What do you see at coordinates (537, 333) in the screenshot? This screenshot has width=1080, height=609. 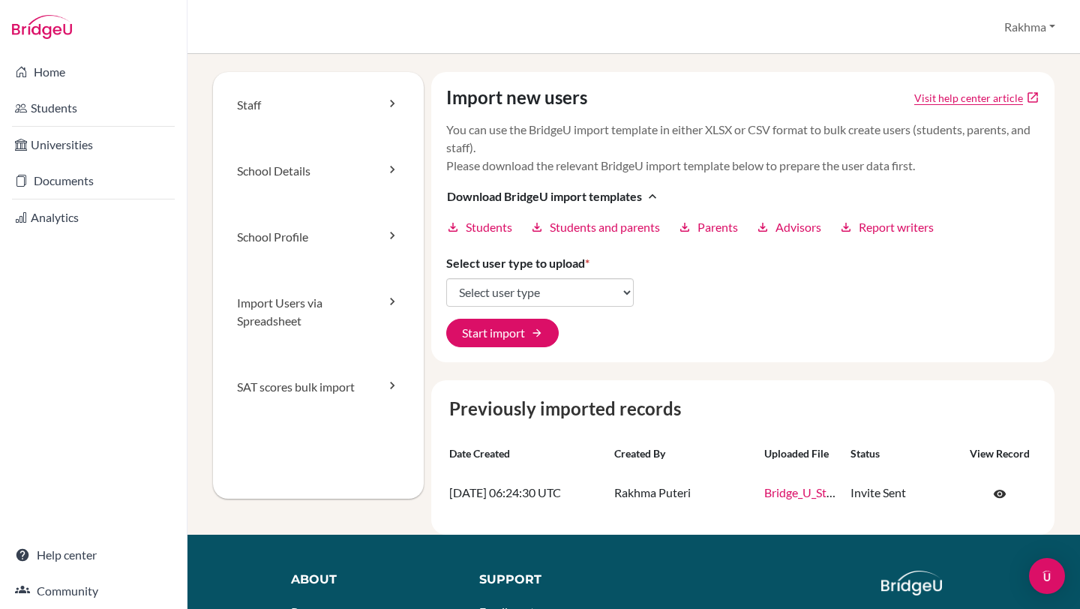 I see `span: arrow_forward` at bounding box center [537, 333].